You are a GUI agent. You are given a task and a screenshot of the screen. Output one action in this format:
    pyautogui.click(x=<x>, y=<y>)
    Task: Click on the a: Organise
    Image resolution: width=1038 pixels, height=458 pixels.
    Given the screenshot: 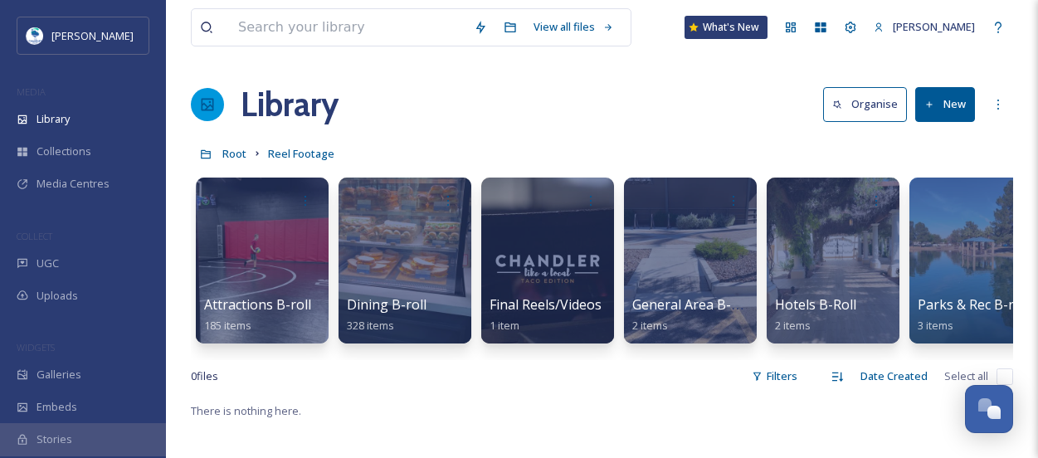 What is the action you would take?
    pyautogui.click(x=865, y=104)
    